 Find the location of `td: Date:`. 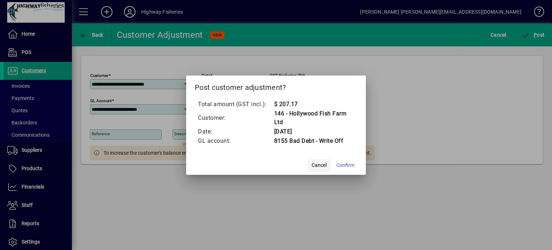

td: Date: is located at coordinates (236, 131).